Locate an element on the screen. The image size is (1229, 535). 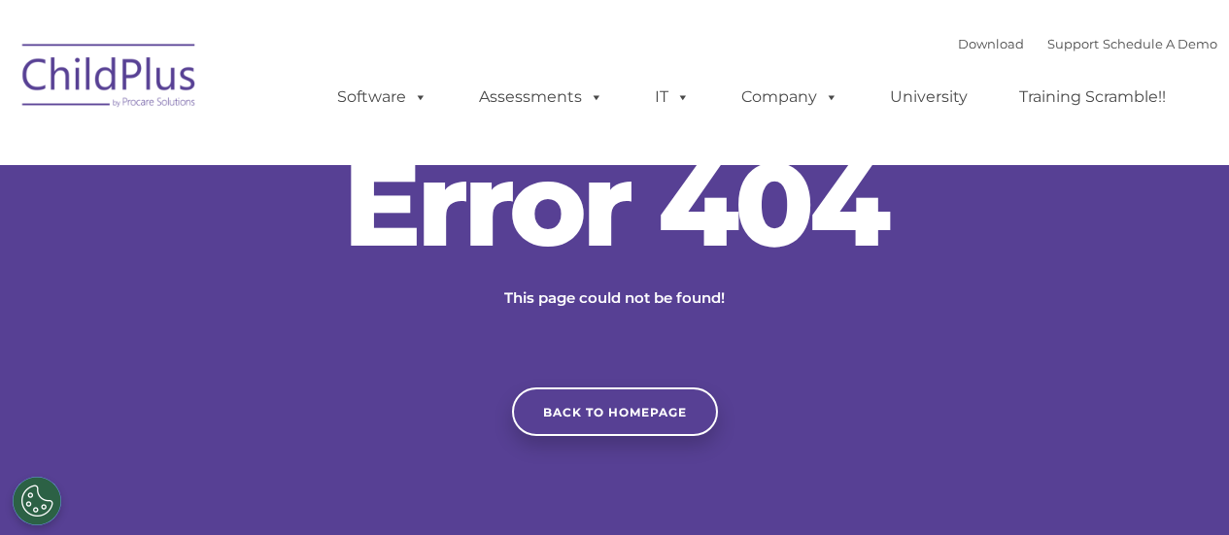
a: Download is located at coordinates (991, 44).